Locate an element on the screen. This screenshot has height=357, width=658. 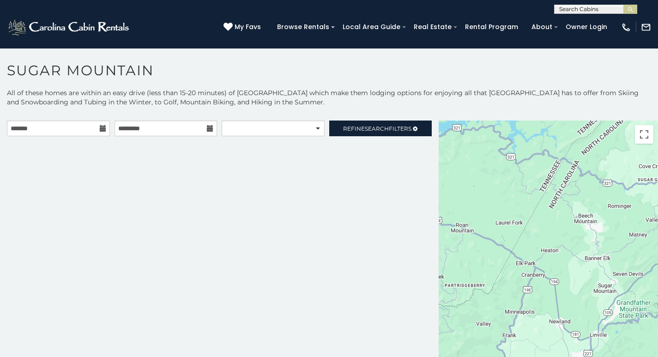
a: Owner Login is located at coordinates (586, 27).